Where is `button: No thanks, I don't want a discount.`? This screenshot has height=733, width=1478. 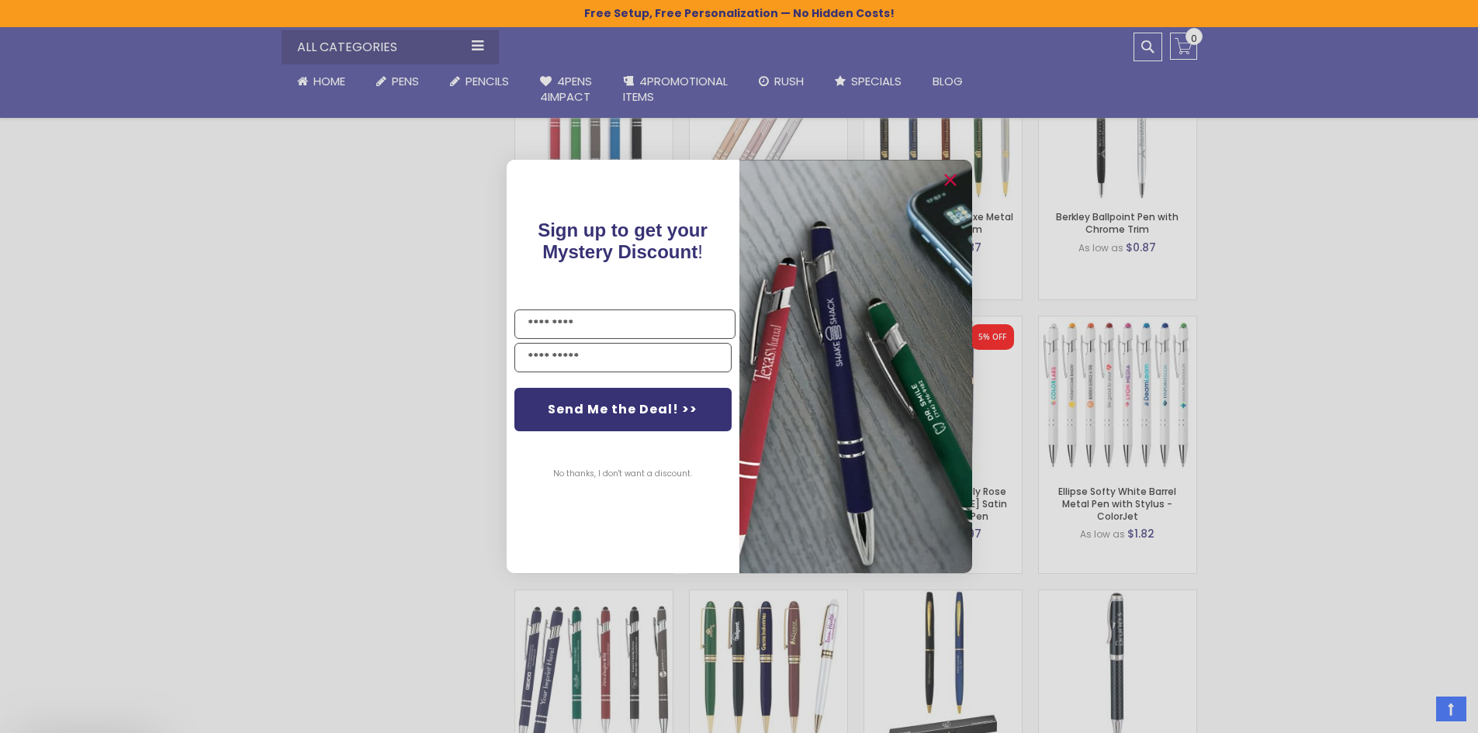
button: No thanks, I don't want a discount. is located at coordinates (622, 474).